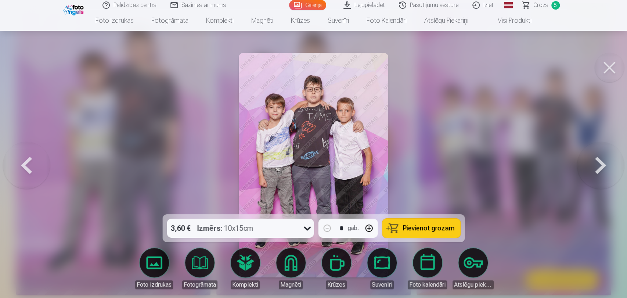 The image size is (627, 298). Describe the element at coordinates (336, 285) in the screenshot. I see `div: Krūzes` at that location.